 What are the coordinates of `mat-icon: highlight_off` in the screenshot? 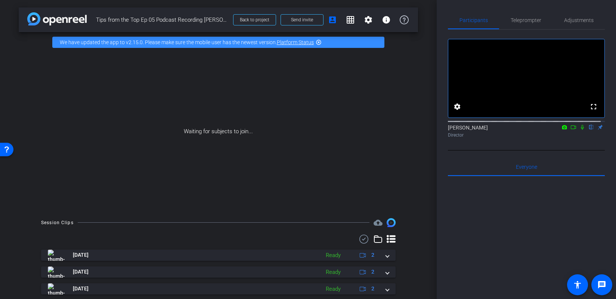 It's located at (319, 42).